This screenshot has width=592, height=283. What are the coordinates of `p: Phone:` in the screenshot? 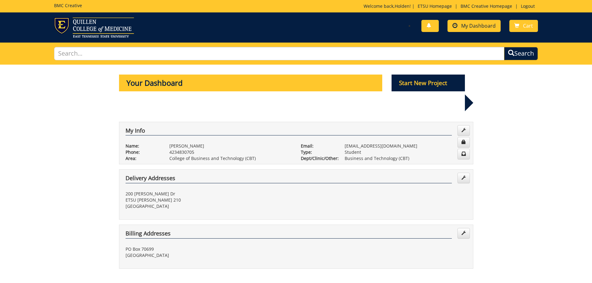 It's located at (143, 152).